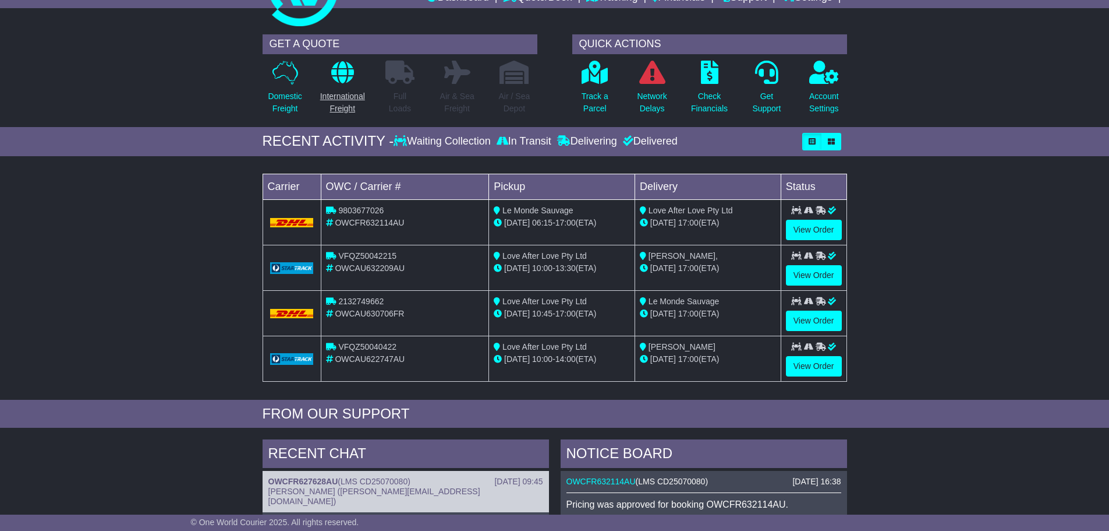 Image resolution: width=1109 pixels, height=531 pixels. What do you see at coordinates (824, 90) in the screenshot?
I see `a: AccountSettings` at bounding box center [824, 90].